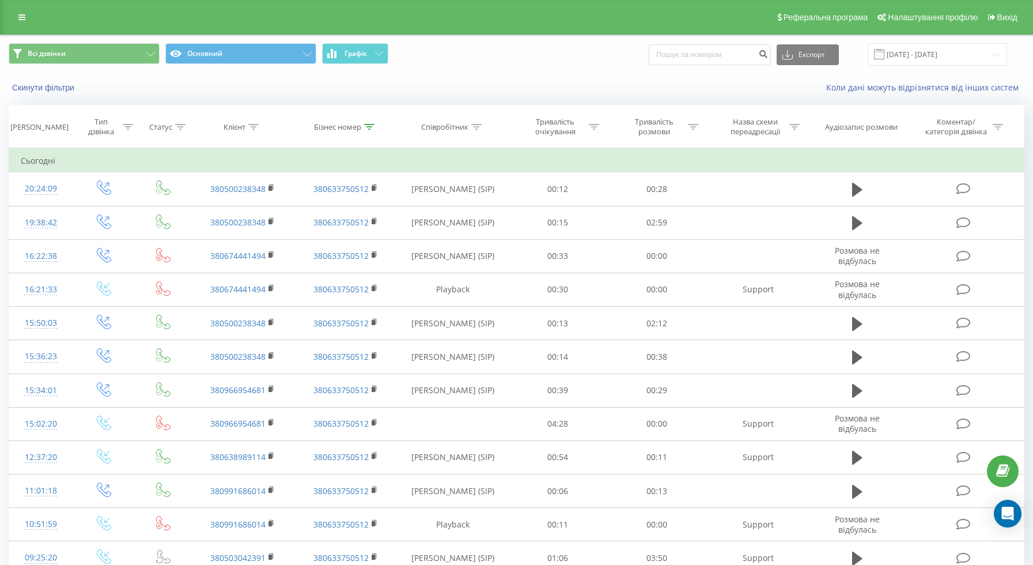  Describe the element at coordinates (235, 127) in the screenshot. I see `div: Клієнт` at that location.